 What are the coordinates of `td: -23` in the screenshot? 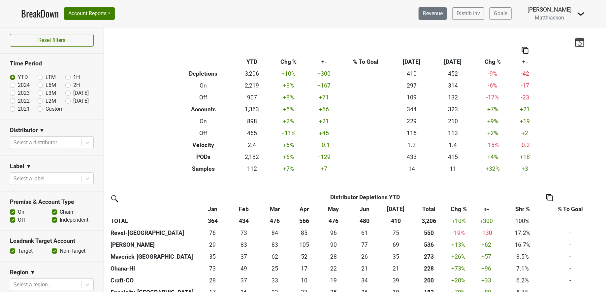 It's located at (525, 97).